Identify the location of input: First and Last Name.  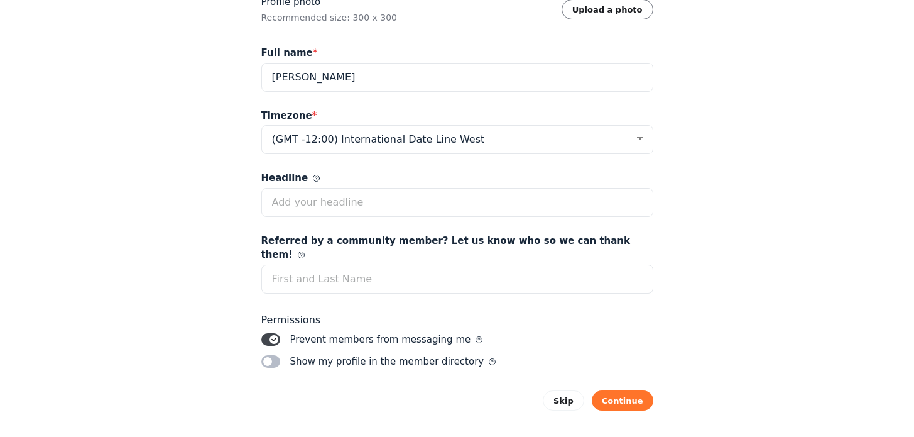
(458, 279).